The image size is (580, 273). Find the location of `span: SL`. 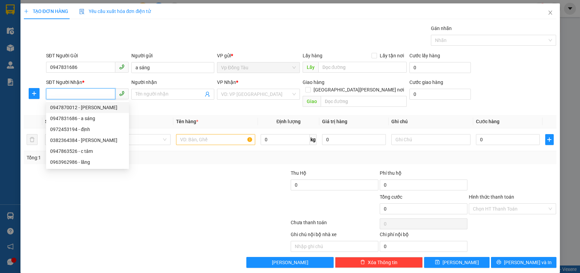

span: SL is located at coordinates (48, 121).